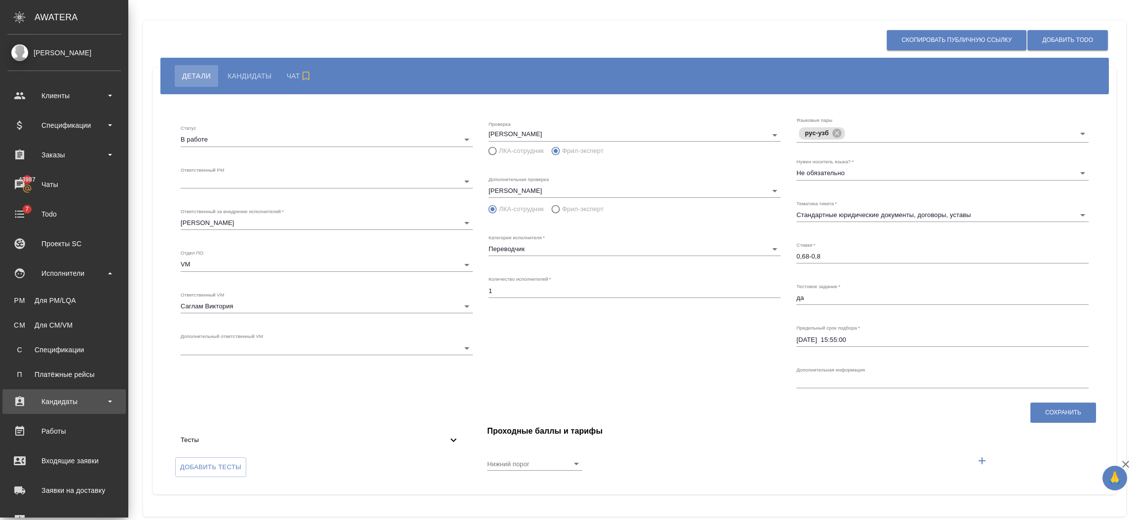 The image size is (1137, 520). Describe the element at coordinates (956, 40) in the screenshot. I see `button: Скопировать публичную ссылку` at that location.